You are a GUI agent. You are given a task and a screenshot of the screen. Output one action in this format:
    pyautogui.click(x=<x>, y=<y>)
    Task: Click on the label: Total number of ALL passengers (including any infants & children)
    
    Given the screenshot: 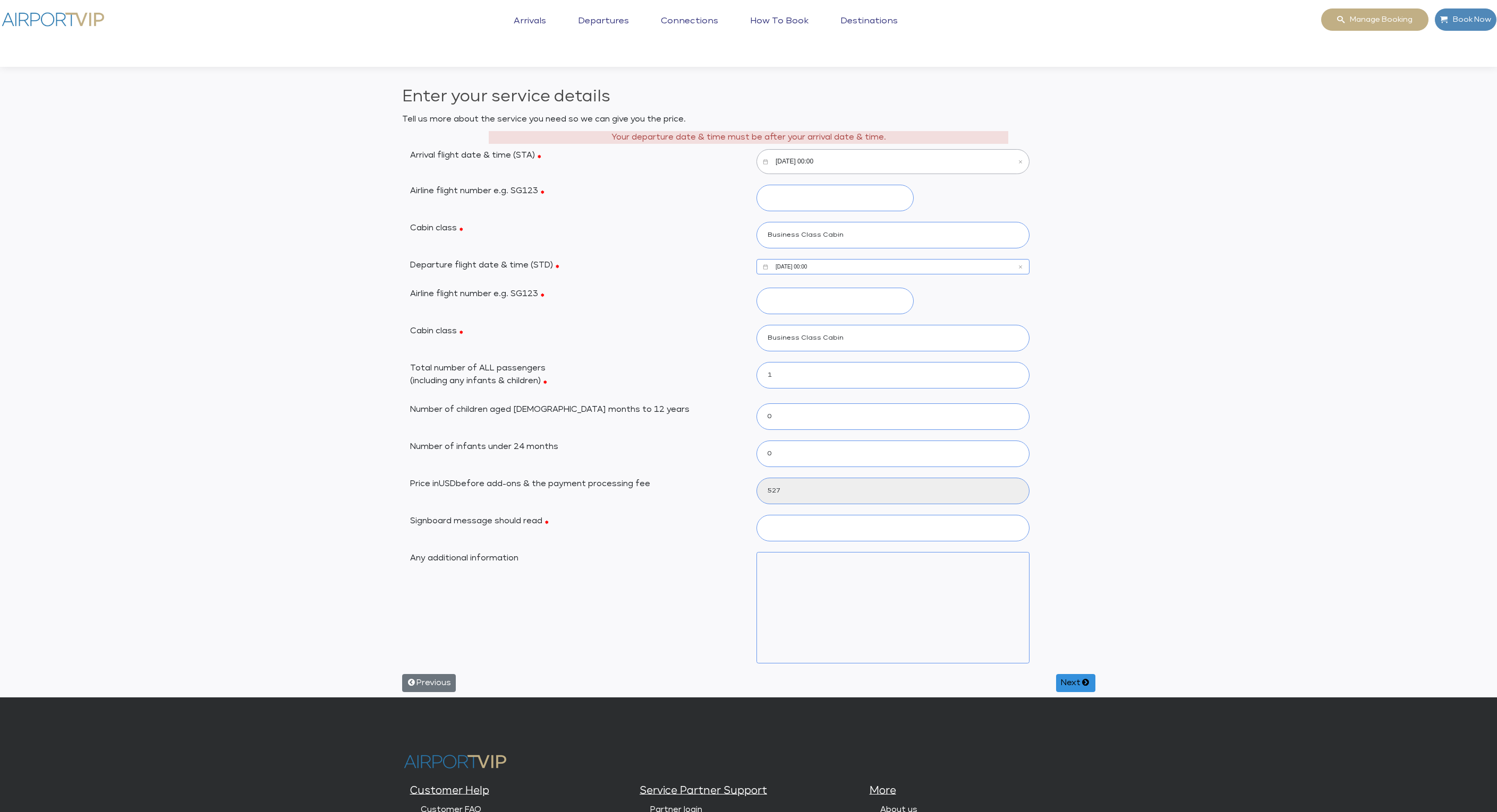 What is the action you would take?
    pyautogui.click(x=575, y=375)
    